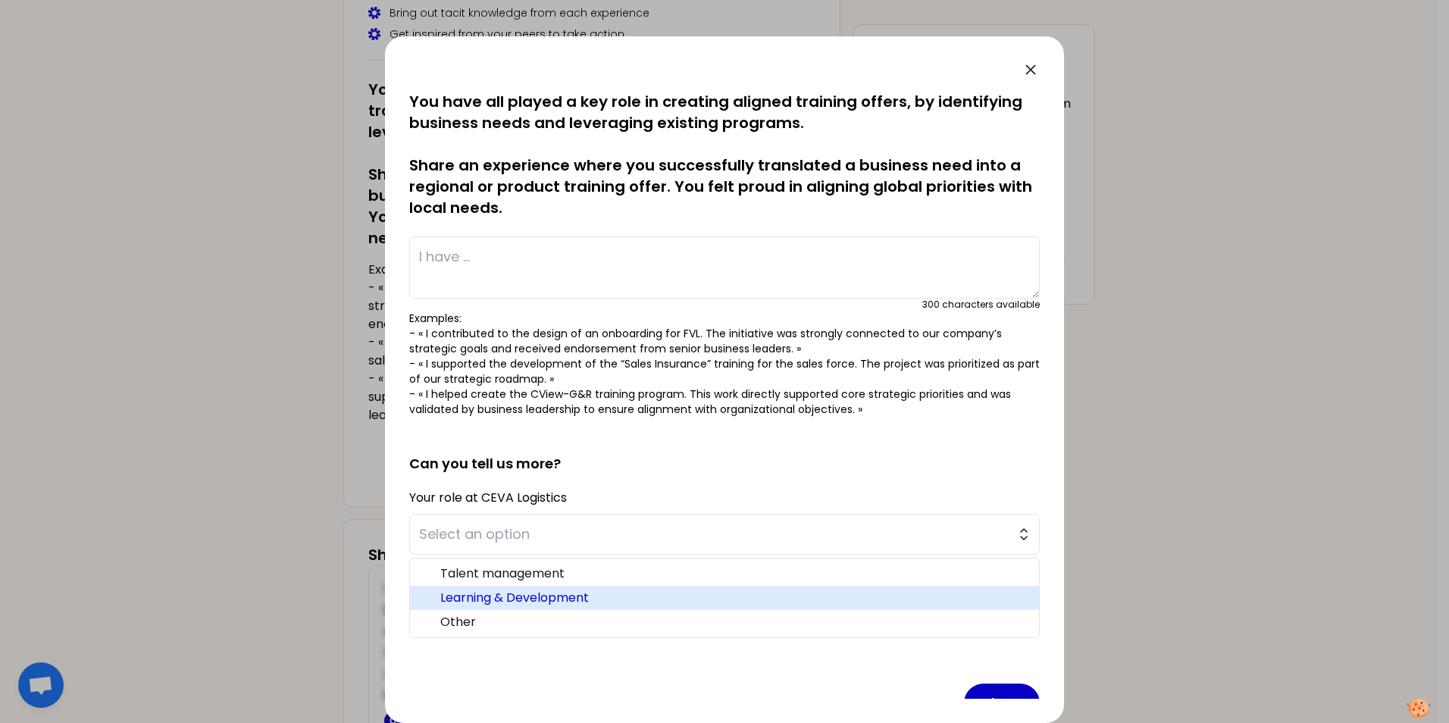  What do you see at coordinates (724, 364) in the screenshot?
I see `p: Examples: - « I contributed to the design of an onboarding for FVL. The initiative was strongly c...` at bounding box center [724, 364].